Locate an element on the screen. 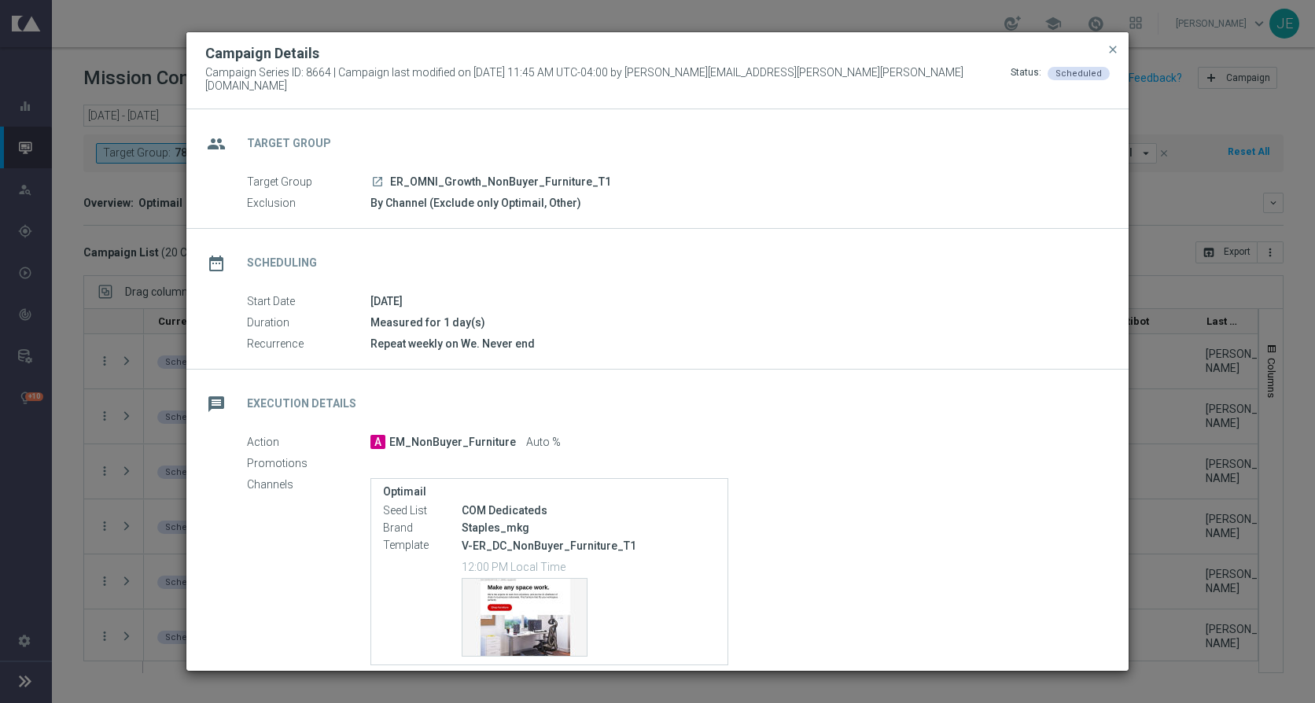  a: launch is located at coordinates (378, 182).